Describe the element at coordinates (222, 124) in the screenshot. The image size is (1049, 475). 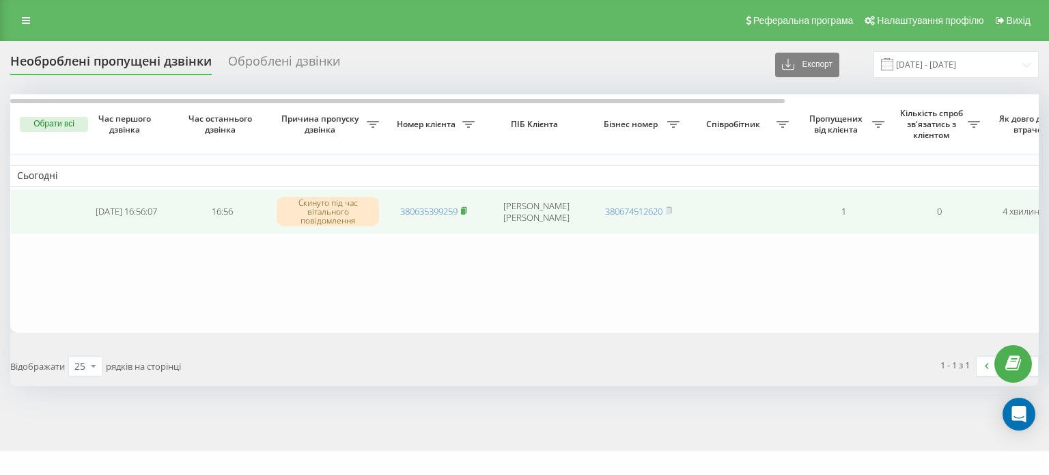
I see `span: Час останнього дзвінка` at that location.